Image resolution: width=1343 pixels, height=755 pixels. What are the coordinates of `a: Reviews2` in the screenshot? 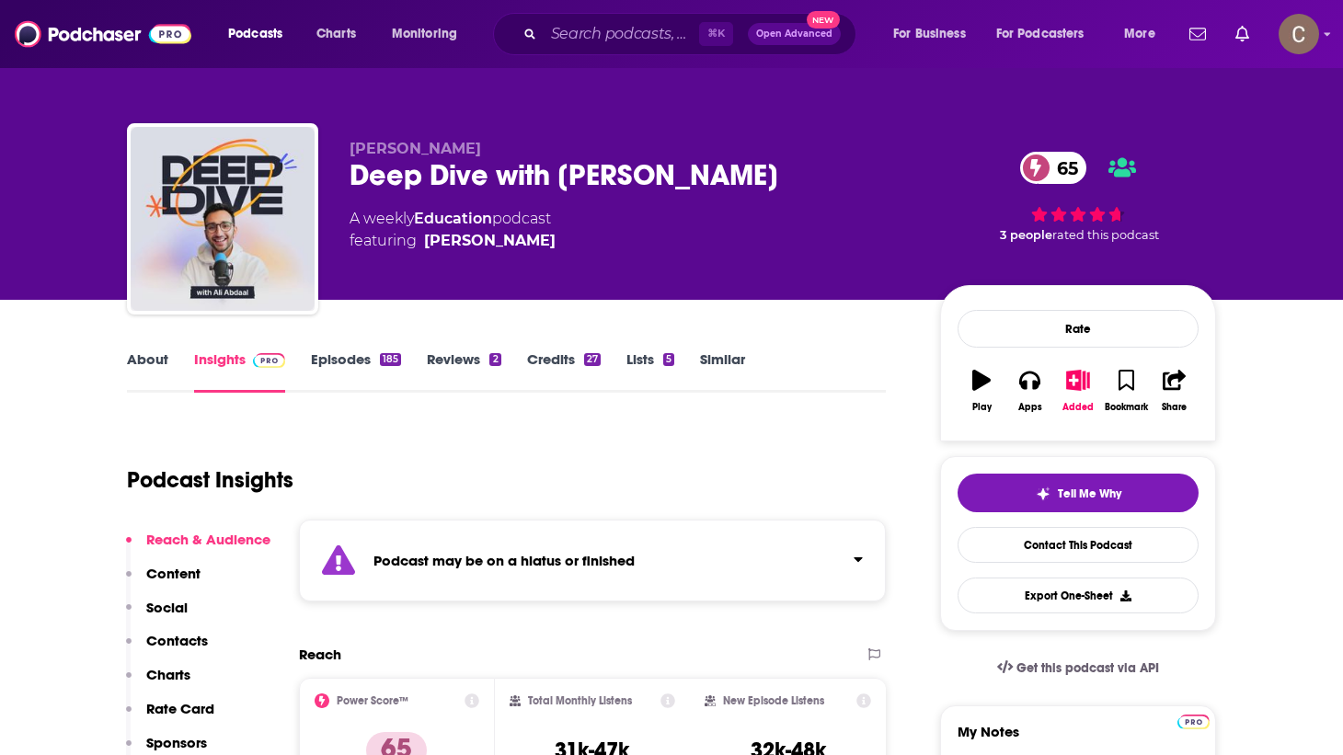 It's located at (464, 372).